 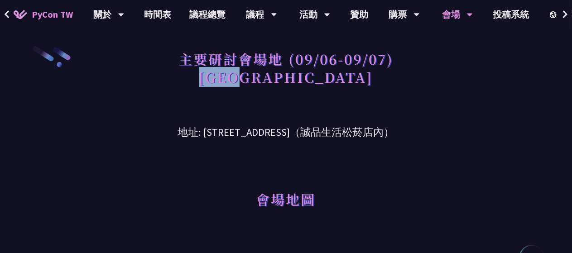 I want to click on img: Home icon of PyCon TW 2025, so click(x=20, y=14).